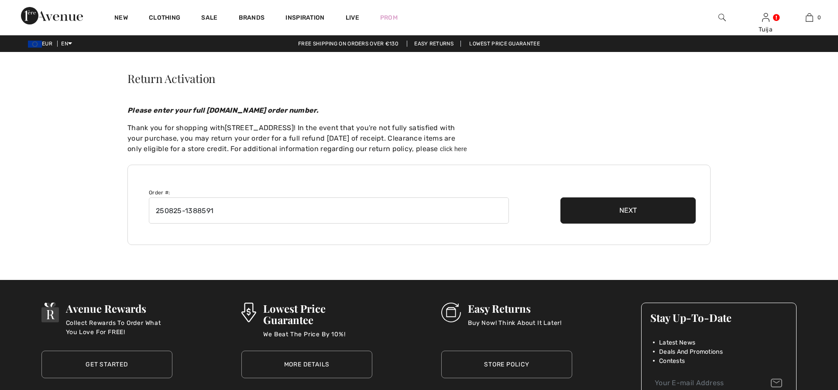 The width and height of the screenshot is (838, 390). I want to click on a: Store Policy, so click(507, 364).